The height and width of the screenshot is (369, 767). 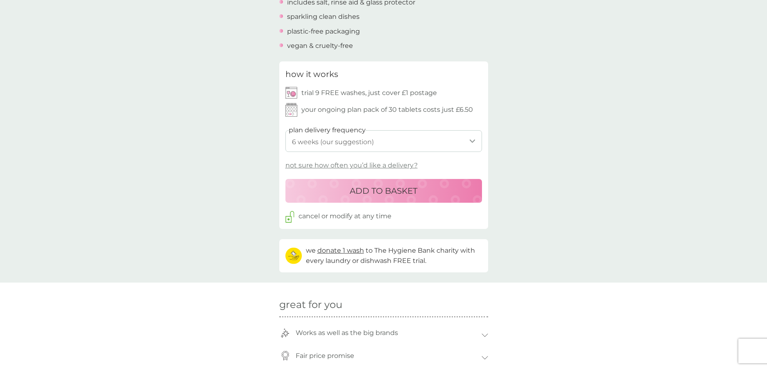 What do you see at coordinates (285, 333) in the screenshot?
I see `img: trophey-icon.svg` at bounding box center [285, 333].